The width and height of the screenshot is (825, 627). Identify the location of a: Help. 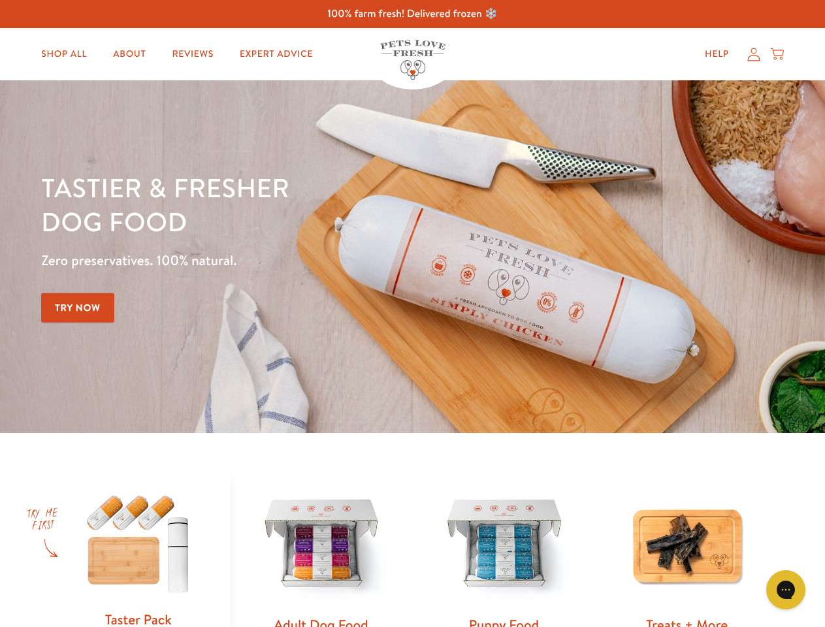
(717, 54).